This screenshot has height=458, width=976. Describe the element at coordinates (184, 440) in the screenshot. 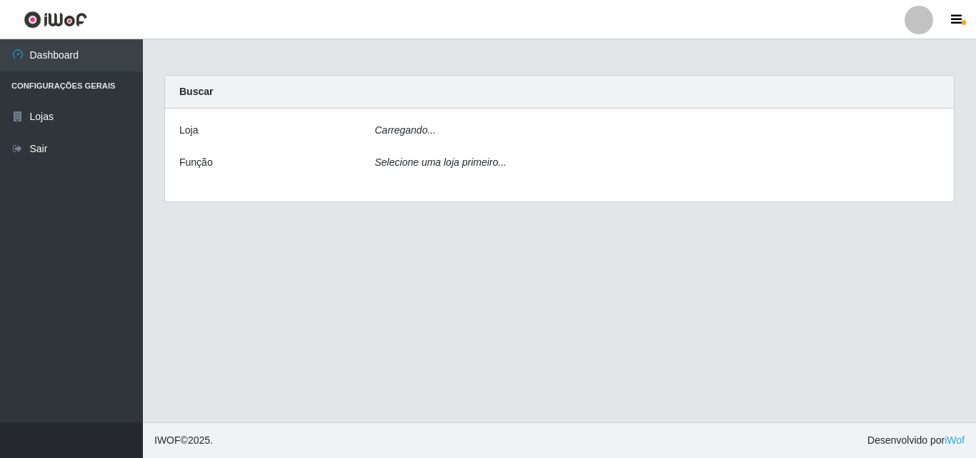

I see `span: © 2025 .` at that location.